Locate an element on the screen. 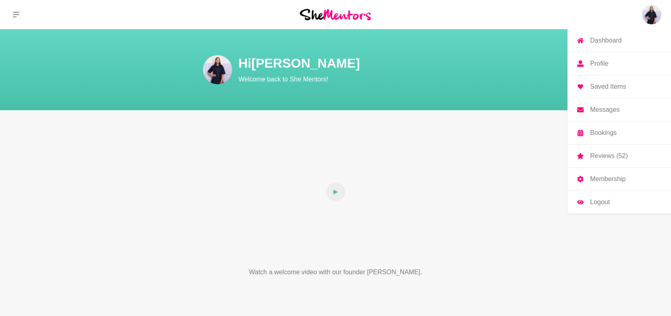 This screenshot has width=671, height=316. p: Bookings is located at coordinates (604, 133).